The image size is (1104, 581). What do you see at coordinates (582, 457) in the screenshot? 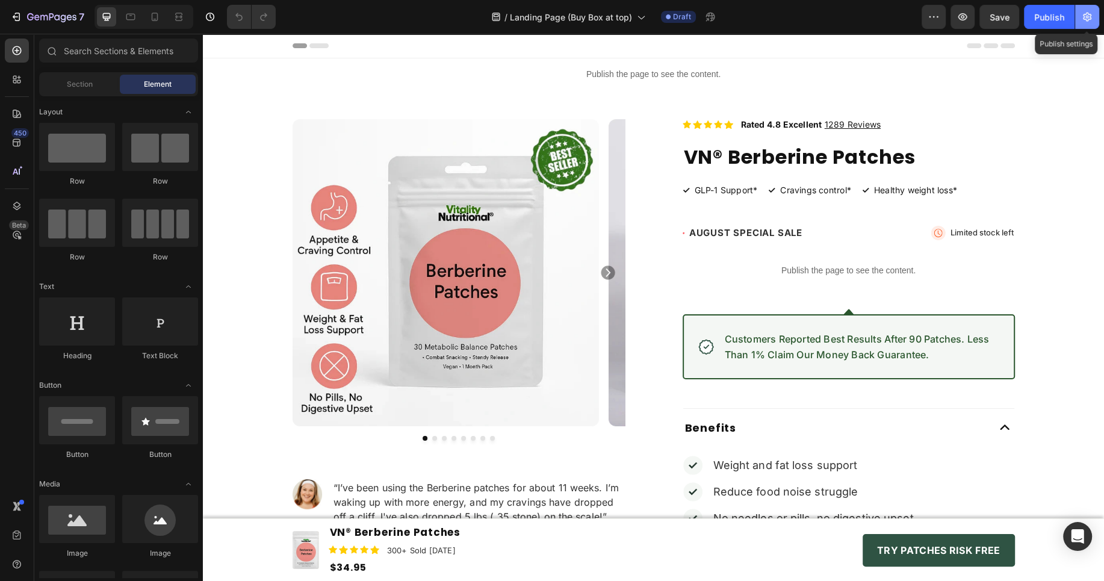
I see `p: Reduce food noise struggle` at bounding box center [582, 457].